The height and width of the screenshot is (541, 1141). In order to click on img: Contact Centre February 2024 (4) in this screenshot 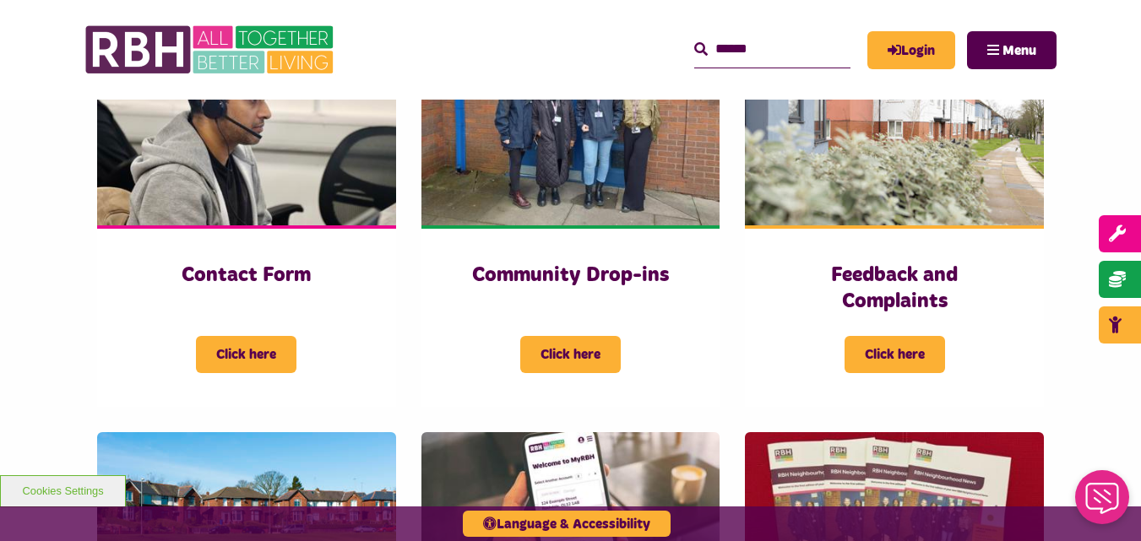, I will do `click(247, 132)`.